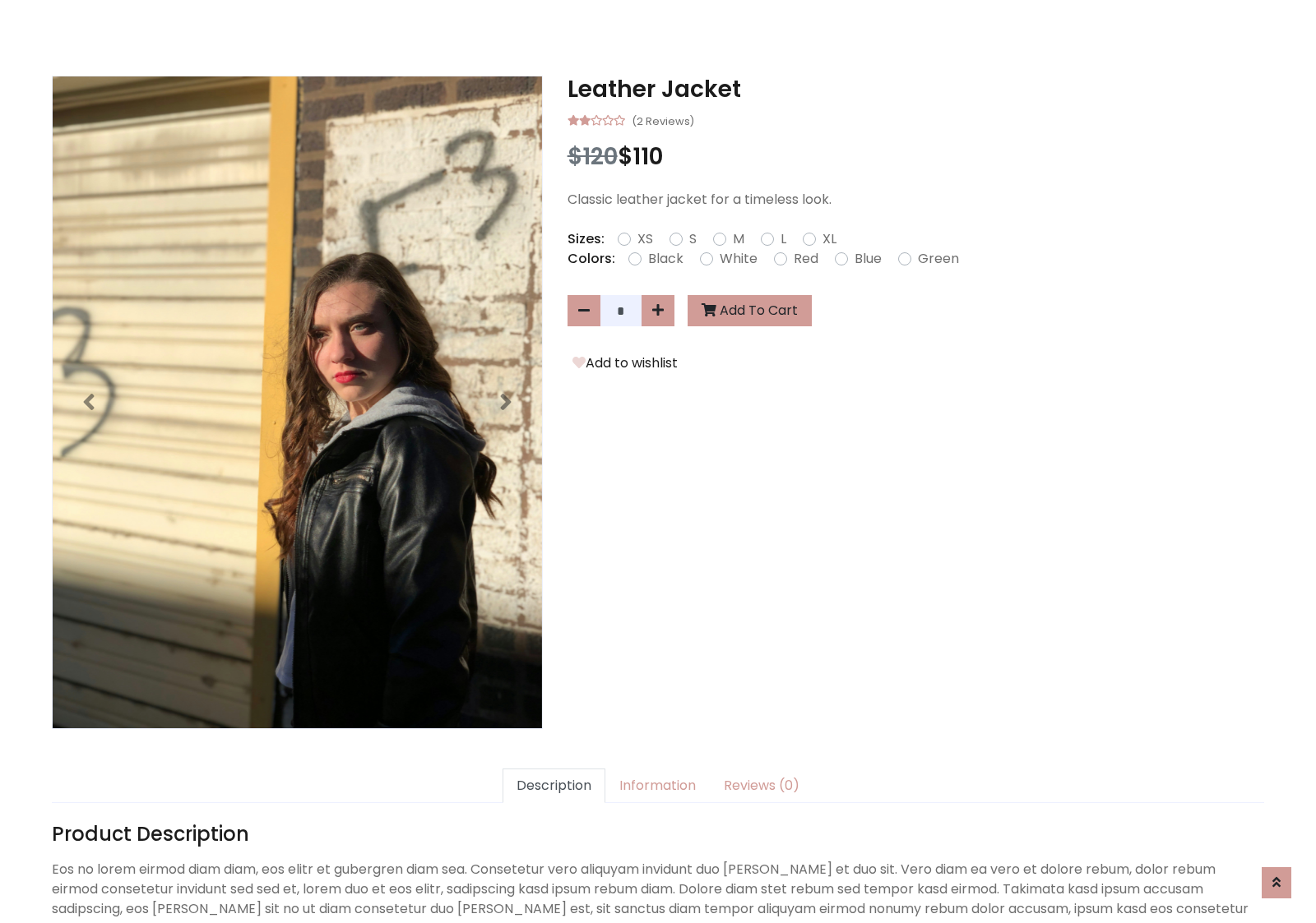 The width and height of the screenshot is (1316, 923). What do you see at coordinates (692, 239) in the screenshot?
I see `label: S` at bounding box center [692, 239].